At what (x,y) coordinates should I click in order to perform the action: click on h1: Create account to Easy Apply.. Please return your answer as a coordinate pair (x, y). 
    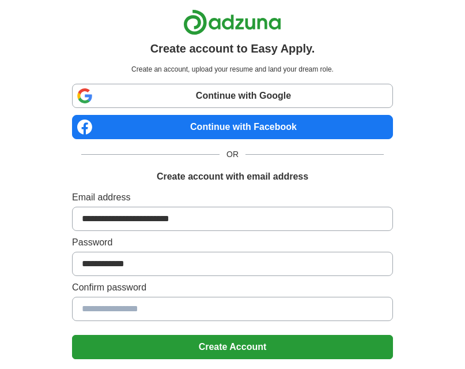
    Looking at the image, I should click on (233, 48).